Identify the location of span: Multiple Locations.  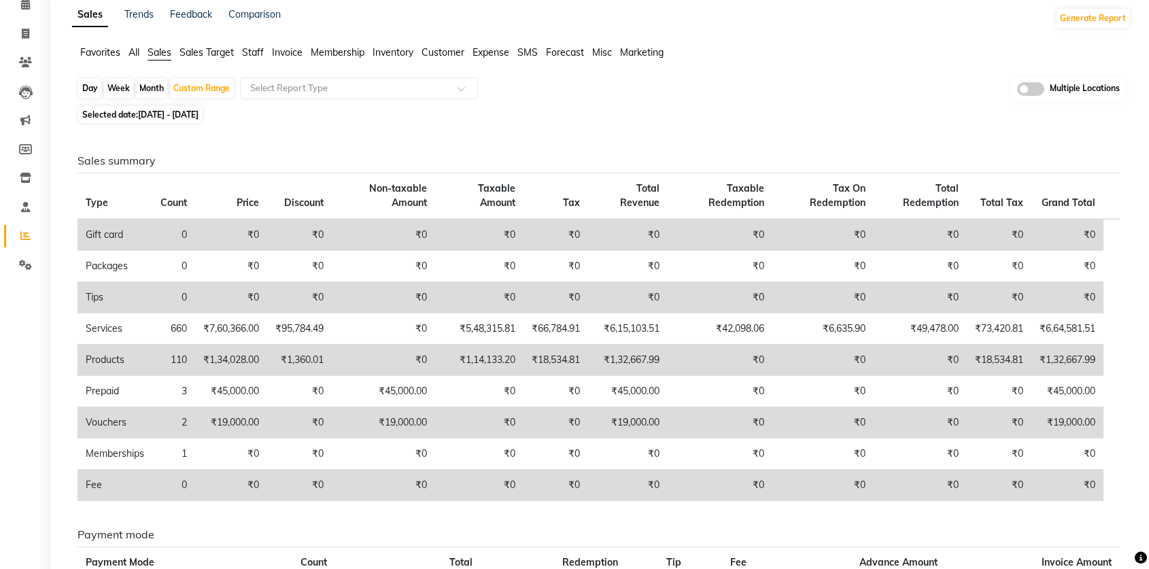
(1085, 89).